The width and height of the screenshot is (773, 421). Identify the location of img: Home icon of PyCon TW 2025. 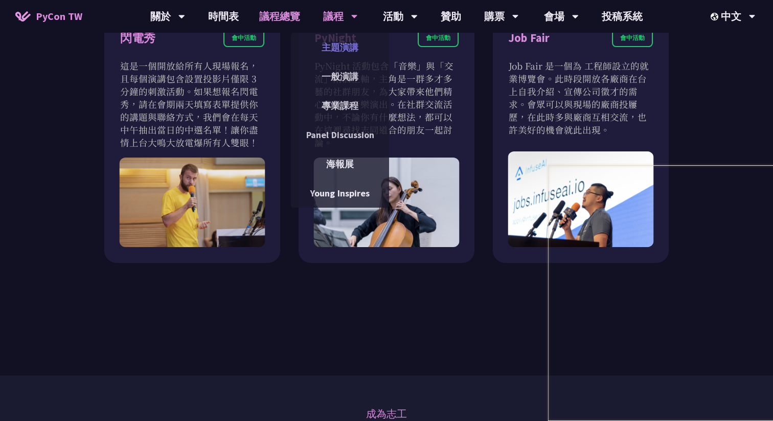
(23, 16).